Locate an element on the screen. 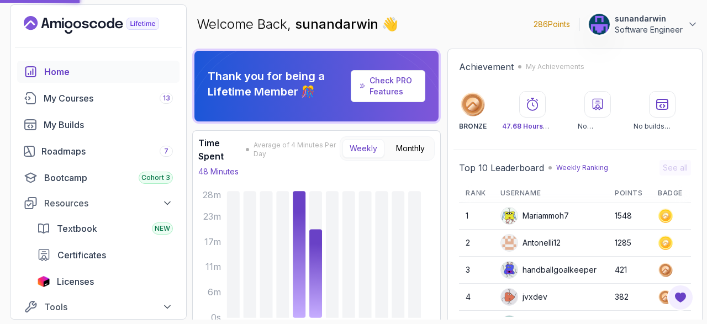 The height and width of the screenshot is (324, 707). a: home is located at coordinates (98, 72).